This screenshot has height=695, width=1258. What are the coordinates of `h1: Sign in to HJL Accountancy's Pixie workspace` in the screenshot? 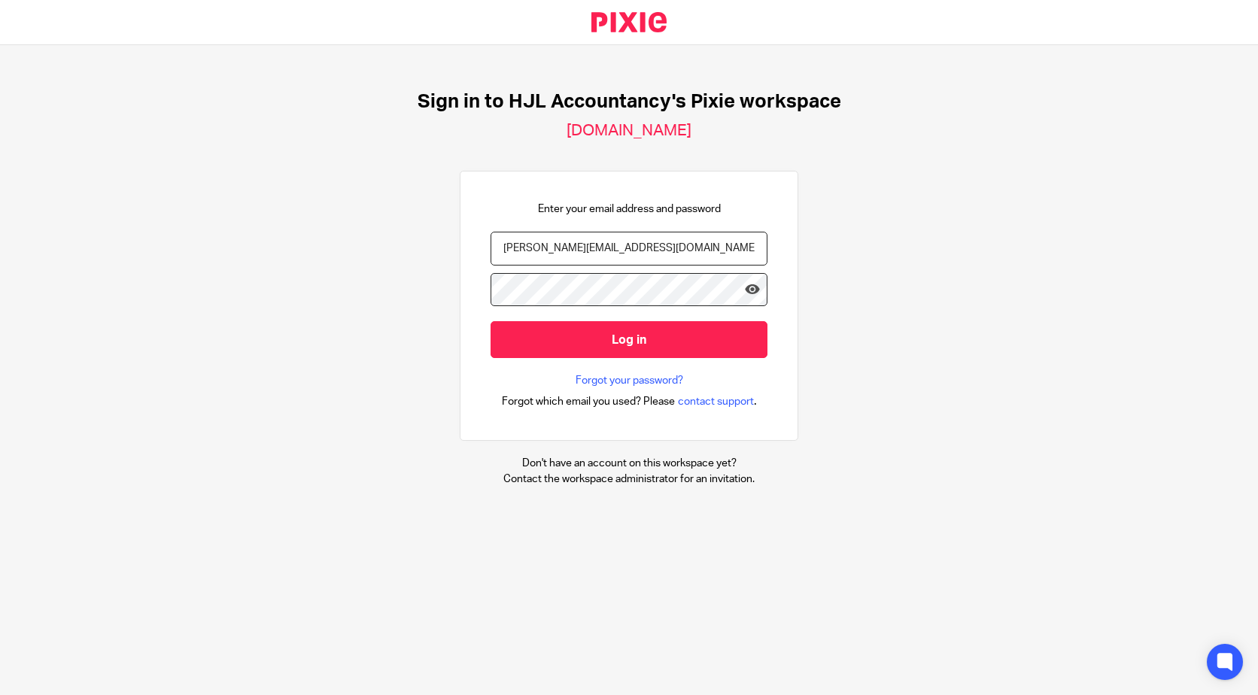 It's located at (629, 102).